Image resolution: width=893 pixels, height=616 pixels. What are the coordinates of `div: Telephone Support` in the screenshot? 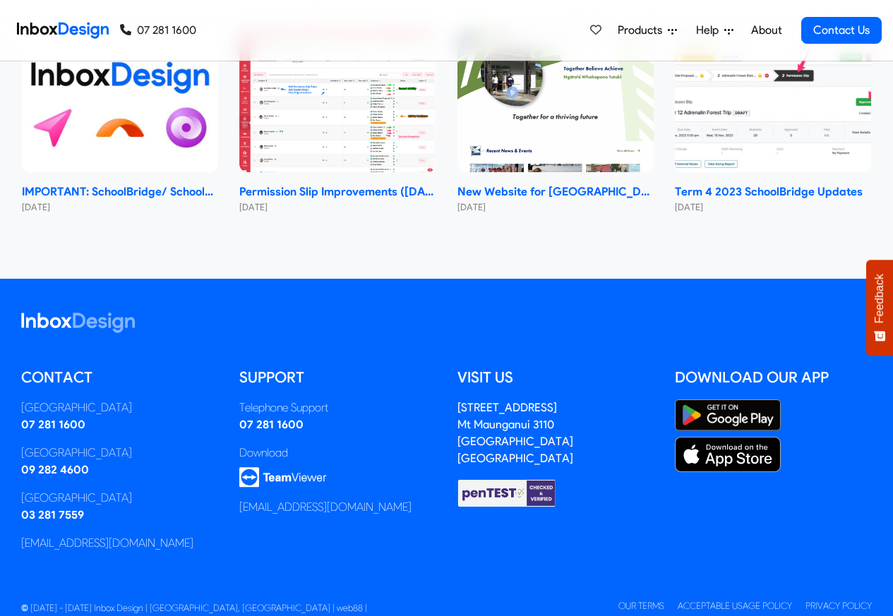 It's located at (337, 408).